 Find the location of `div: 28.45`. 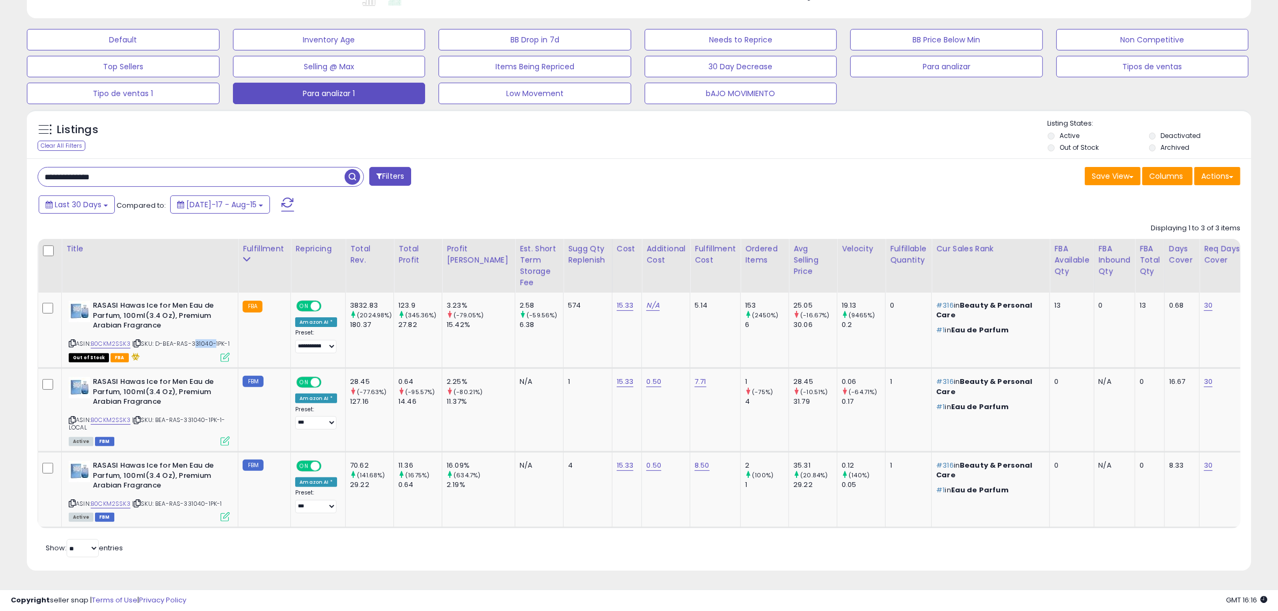

div: 28.45 is located at coordinates (815, 382).